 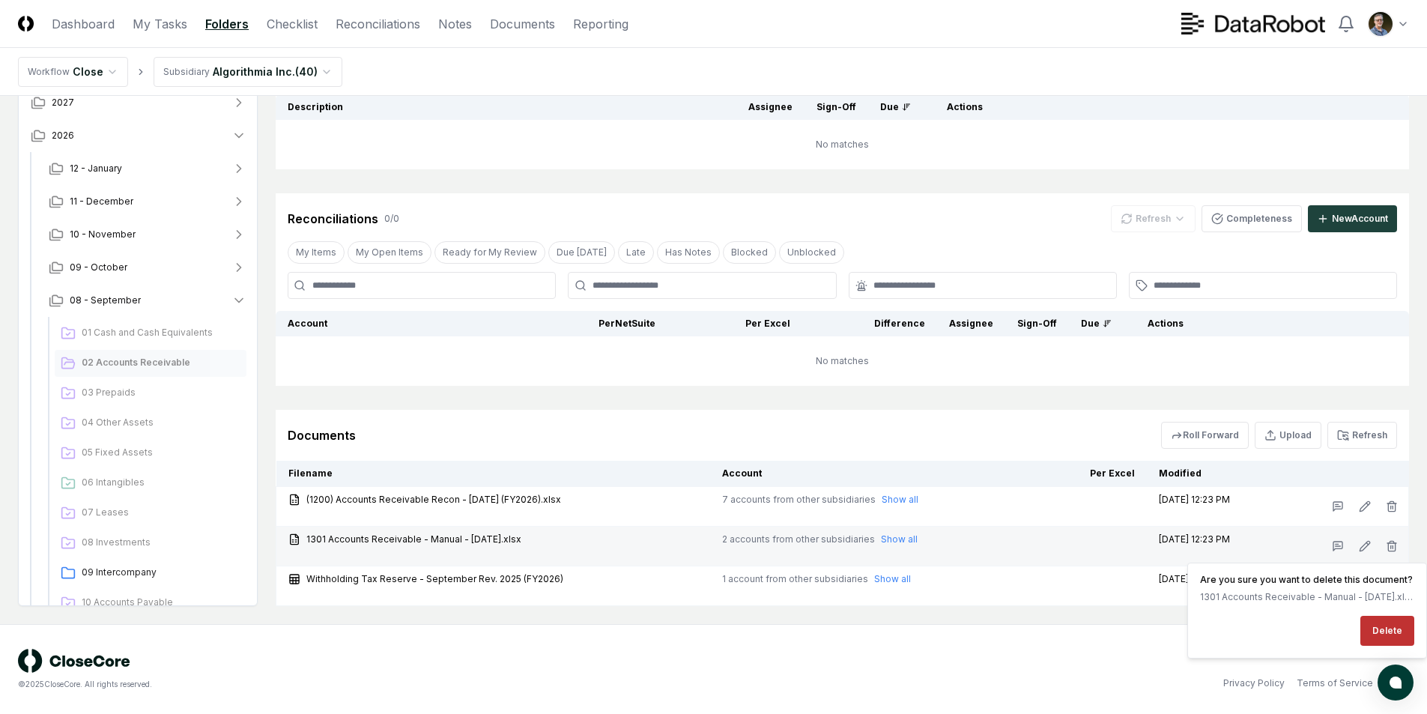 What do you see at coordinates (689, 253) in the screenshot?
I see `button: Has Notes` at bounding box center [689, 253].